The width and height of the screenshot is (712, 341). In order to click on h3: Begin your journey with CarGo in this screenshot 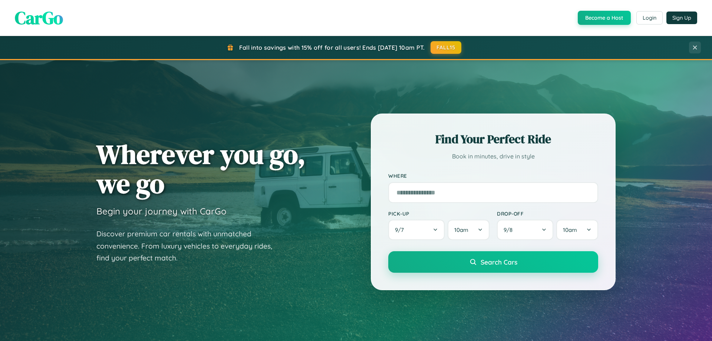, I will do `click(161, 211)`.